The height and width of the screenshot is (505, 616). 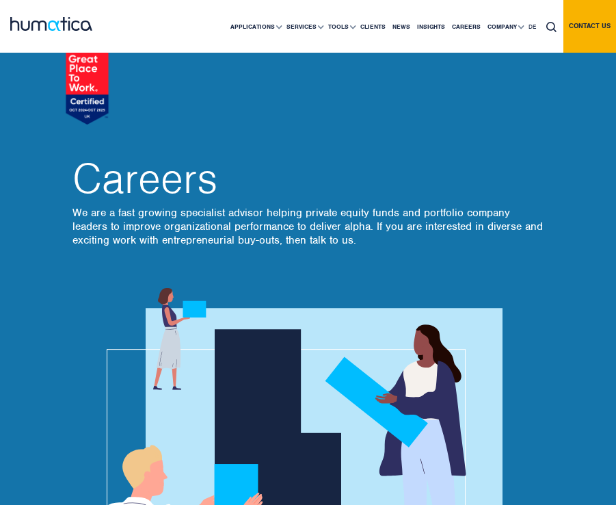 I want to click on a: Insights, so click(x=431, y=27).